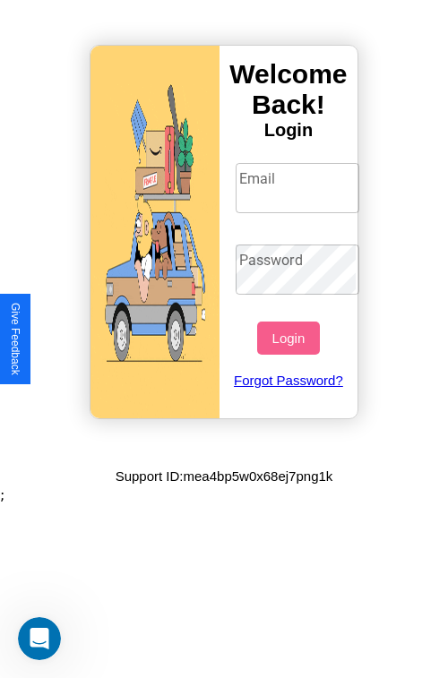 This screenshot has width=448, height=678. What do you see at coordinates (288, 380) in the screenshot?
I see `a: Forgot Password?` at bounding box center [288, 380].